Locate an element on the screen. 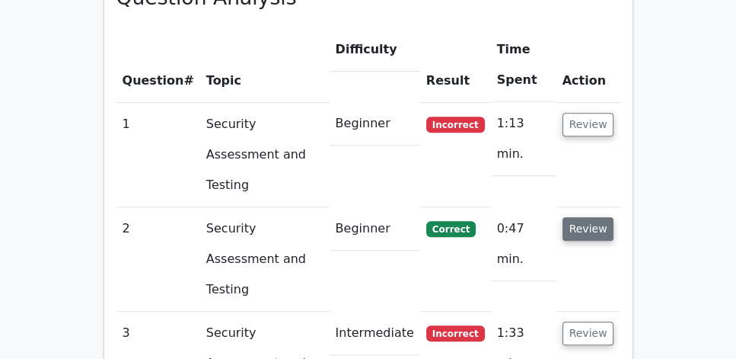  td: Intermediate is located at coordinates (375, 333).